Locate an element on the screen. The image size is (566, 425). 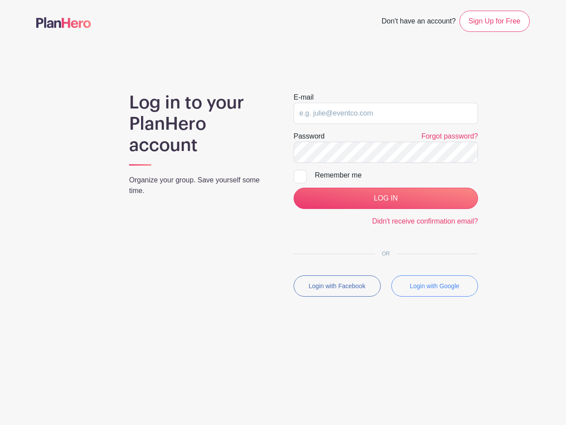
small: Login with Google is located at coordinates (435, 286).